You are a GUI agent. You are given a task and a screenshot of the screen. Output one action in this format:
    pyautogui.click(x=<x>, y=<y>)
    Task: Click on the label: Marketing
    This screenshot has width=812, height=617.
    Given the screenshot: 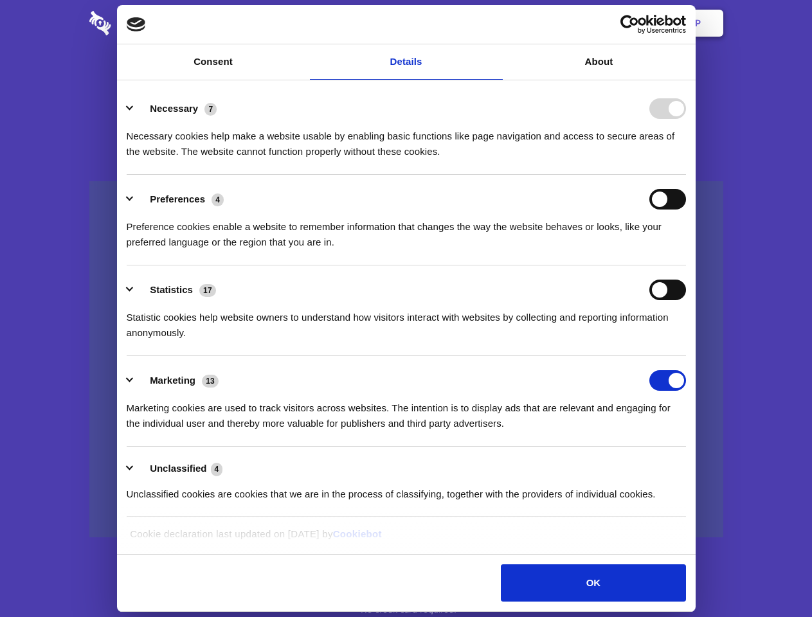 What is the action you would take?
    pyautogui.click(x=172, y=380)
    